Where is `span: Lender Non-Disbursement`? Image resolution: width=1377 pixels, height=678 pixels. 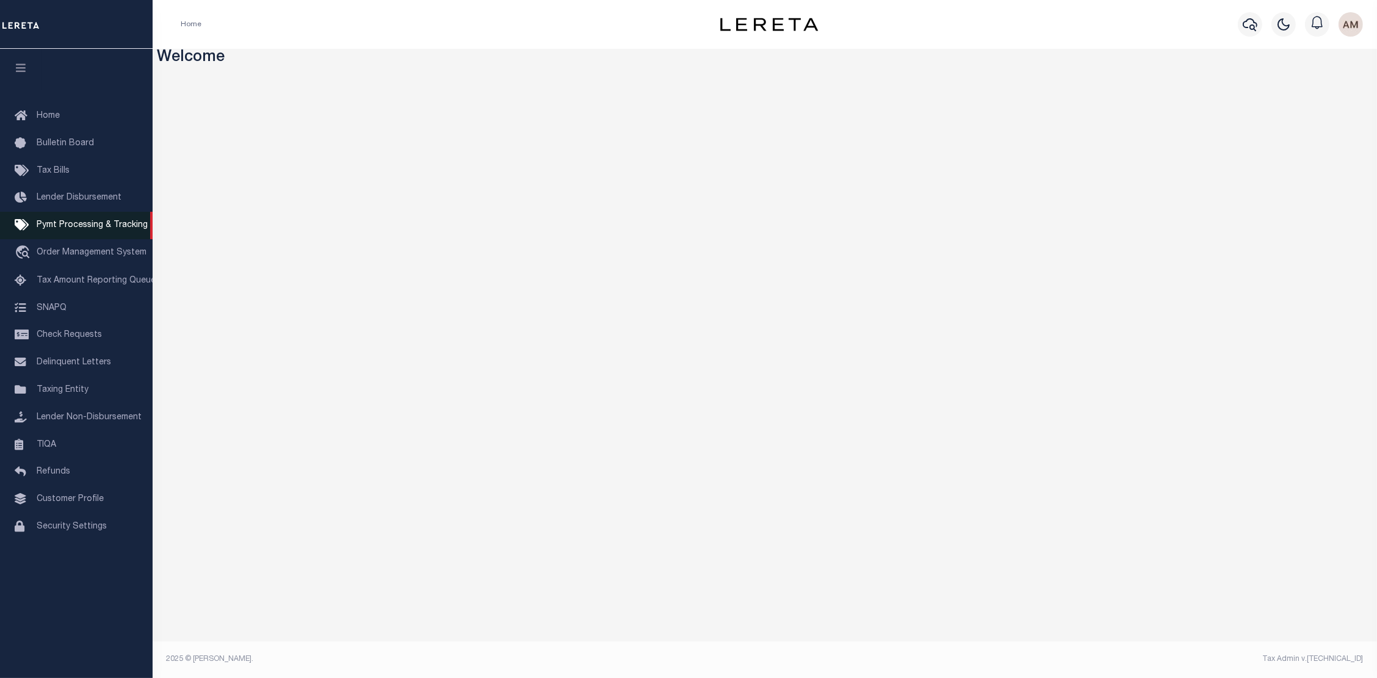
span: Lender Non-Disbursement is located at coordinates (89, 418).